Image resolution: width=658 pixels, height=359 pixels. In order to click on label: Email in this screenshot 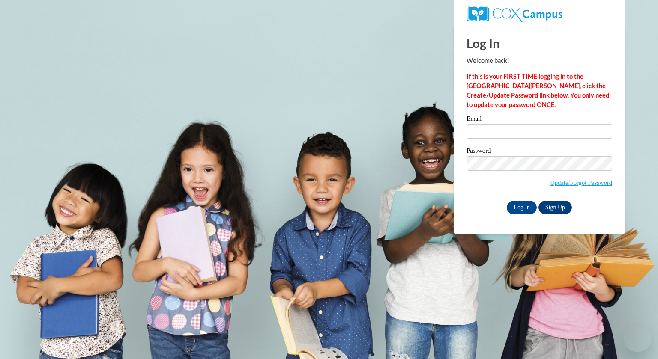, I will do `click(539, 120)`.